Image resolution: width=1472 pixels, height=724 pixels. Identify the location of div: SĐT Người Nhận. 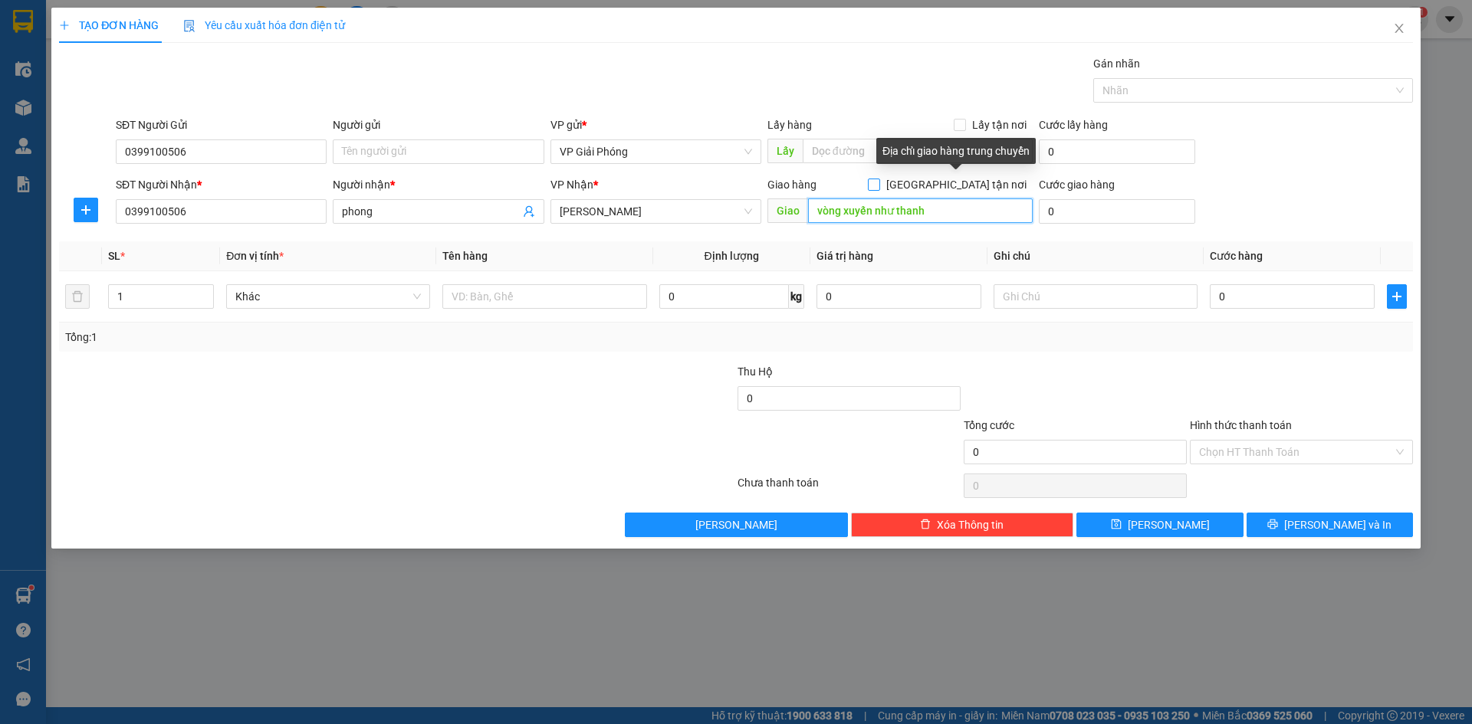
(221, 185).